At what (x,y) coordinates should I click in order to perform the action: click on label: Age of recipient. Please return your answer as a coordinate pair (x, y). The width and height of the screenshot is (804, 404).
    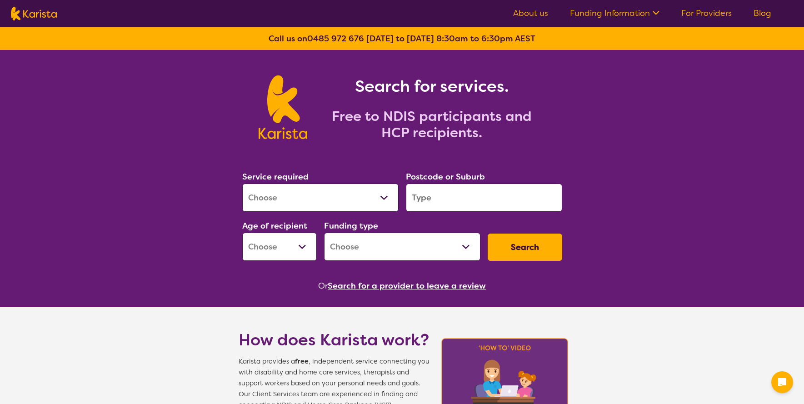
    Looking at the image, I should click on (274, 226).